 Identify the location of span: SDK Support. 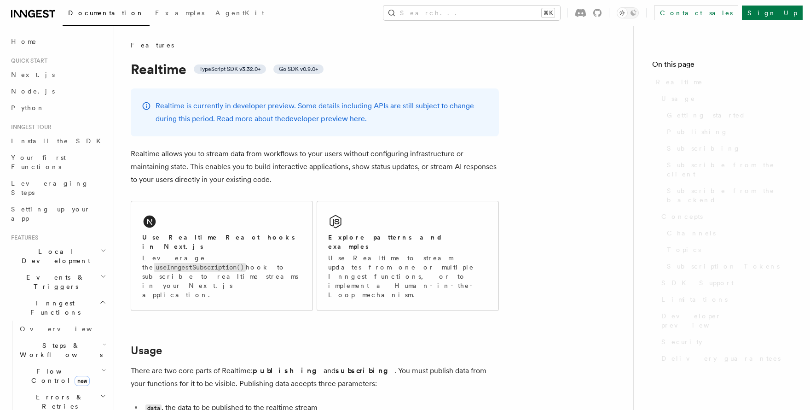
(697, 283).